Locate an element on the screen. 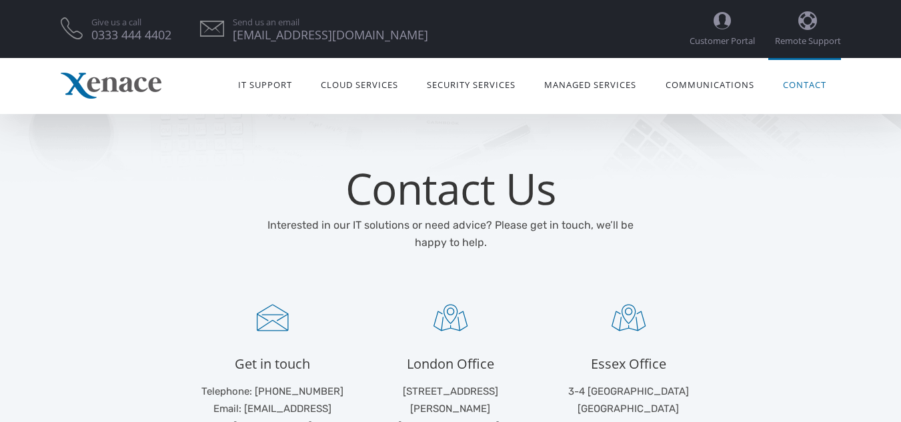 The height and width of the screenshot is (422, 901). h4: London Office is located at coordinates (450, 363).